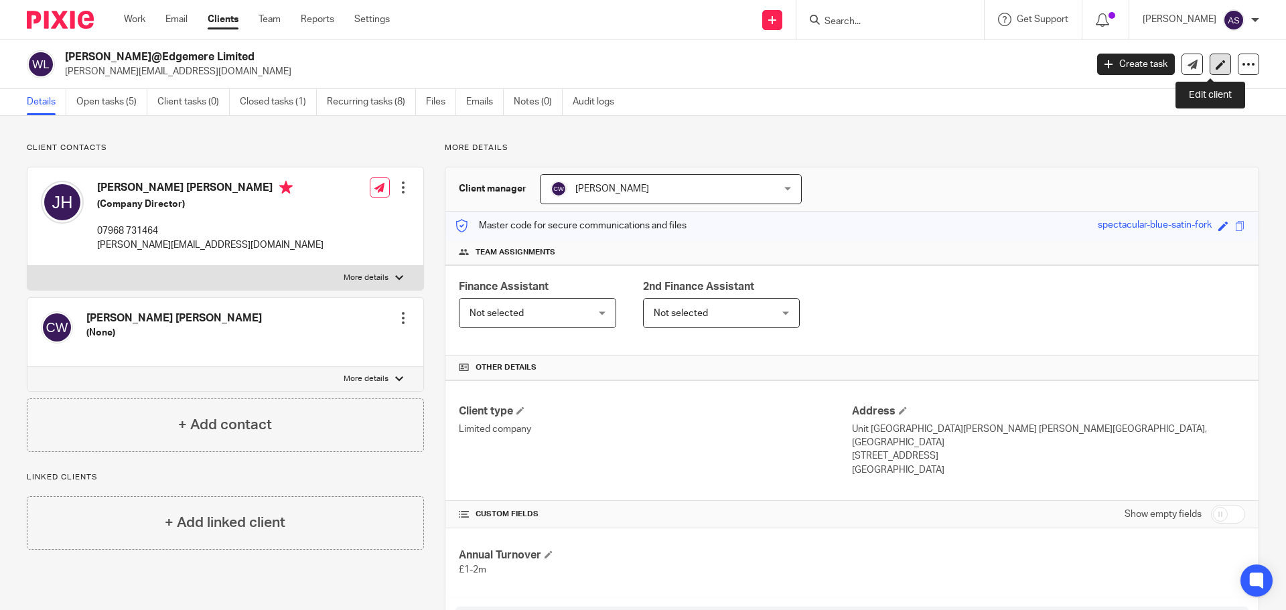 This screenshot has width=1286, height=610. I want to click on a: Client tasks (0), so click(194, 102).